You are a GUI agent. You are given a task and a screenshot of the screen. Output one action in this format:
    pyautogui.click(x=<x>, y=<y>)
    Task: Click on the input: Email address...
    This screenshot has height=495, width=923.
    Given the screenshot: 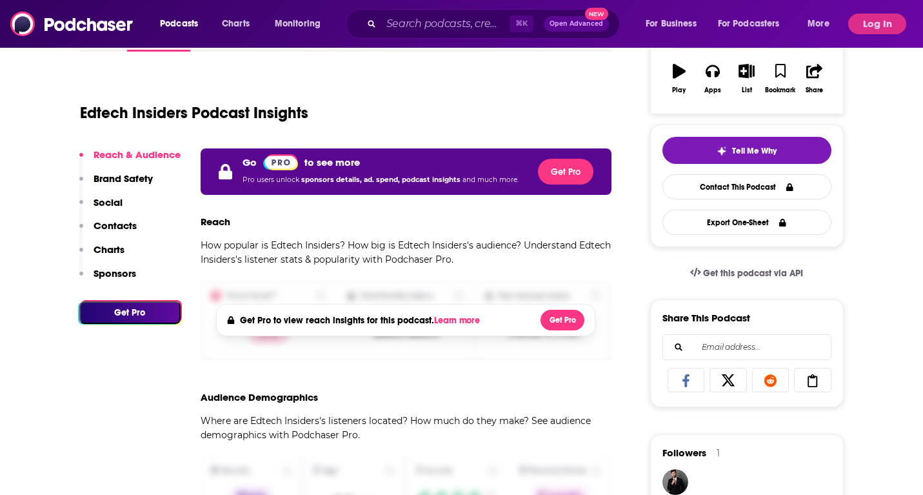 What is the action you would take?
    pyautogui.click(x=747, y=347)
    